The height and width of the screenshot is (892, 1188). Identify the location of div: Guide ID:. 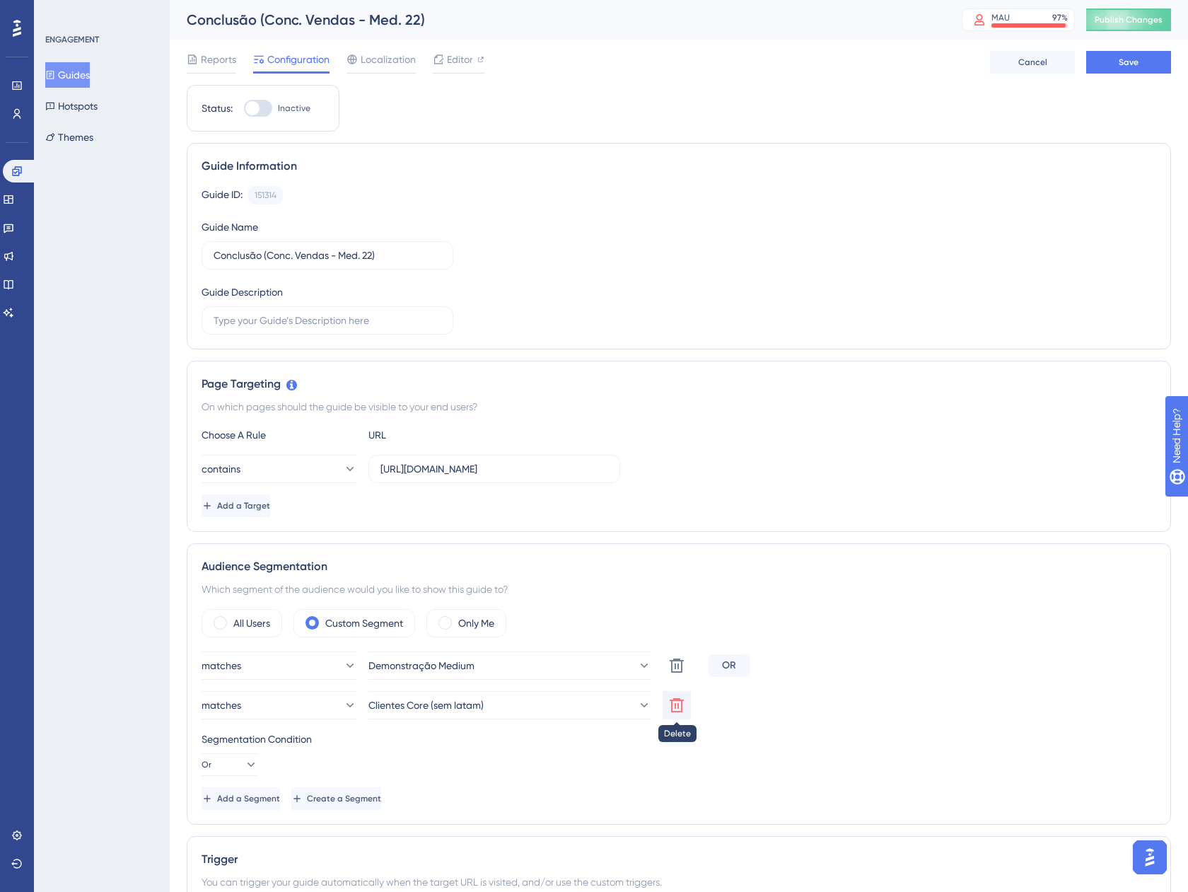
(222, 195).